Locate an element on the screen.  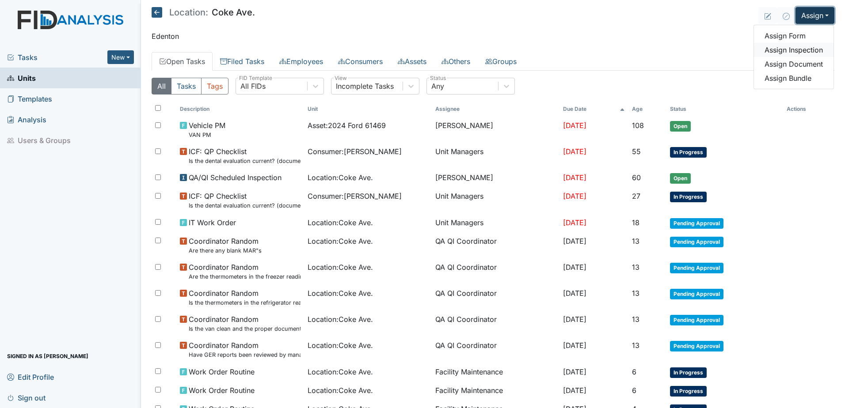
span: Templates is located at coordinates (30, 99).